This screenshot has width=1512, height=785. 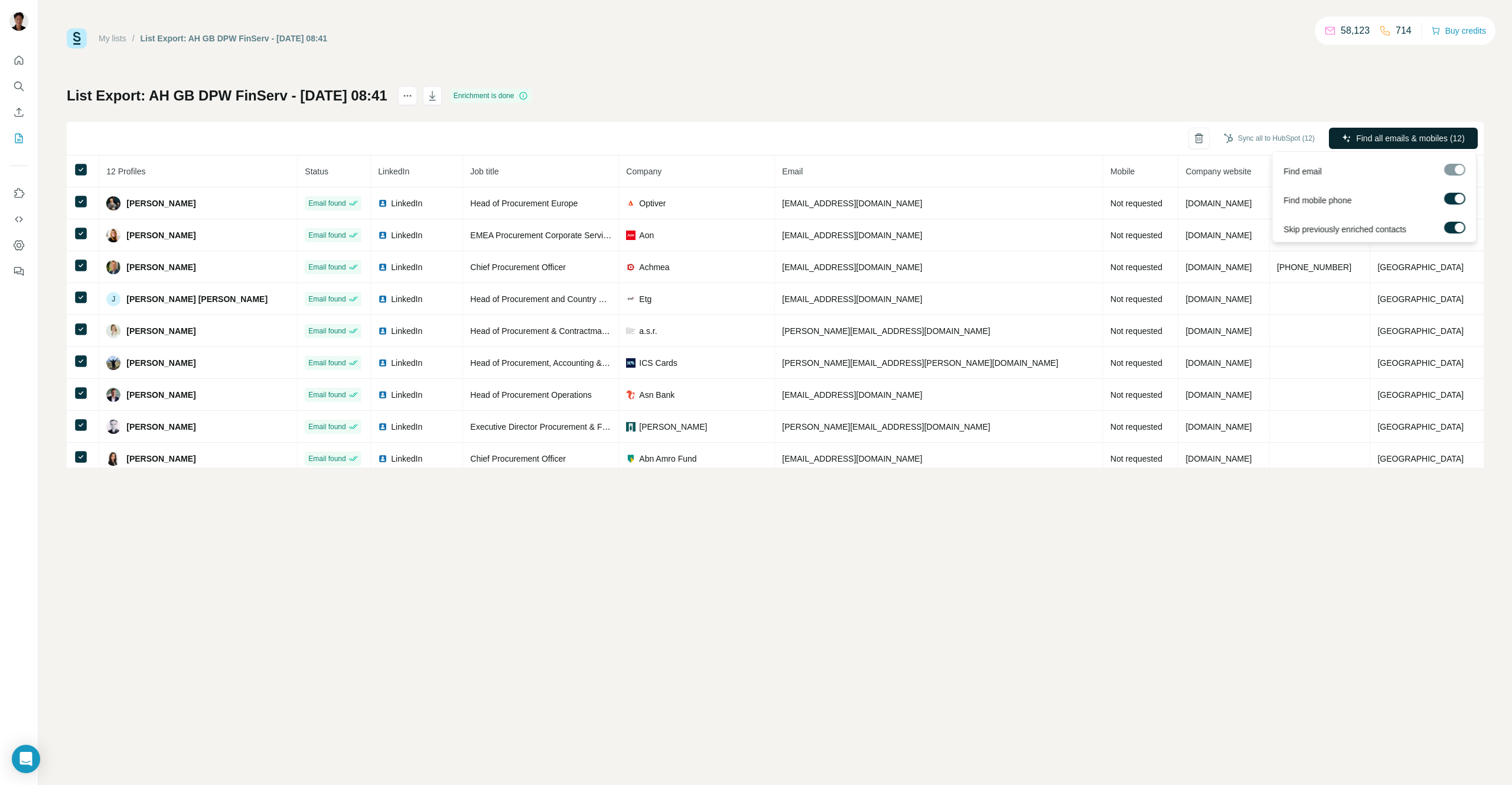 What do you see at coordinates (667, 459) in the screenshot?
I see `span: Abn Amro Fund` at bounding box center [667, 459].